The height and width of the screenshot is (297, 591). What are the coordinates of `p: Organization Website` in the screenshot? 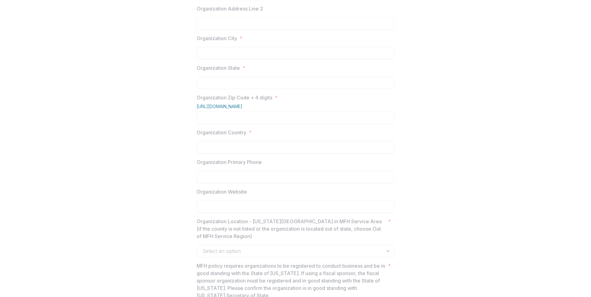 It's located at (222, 192).